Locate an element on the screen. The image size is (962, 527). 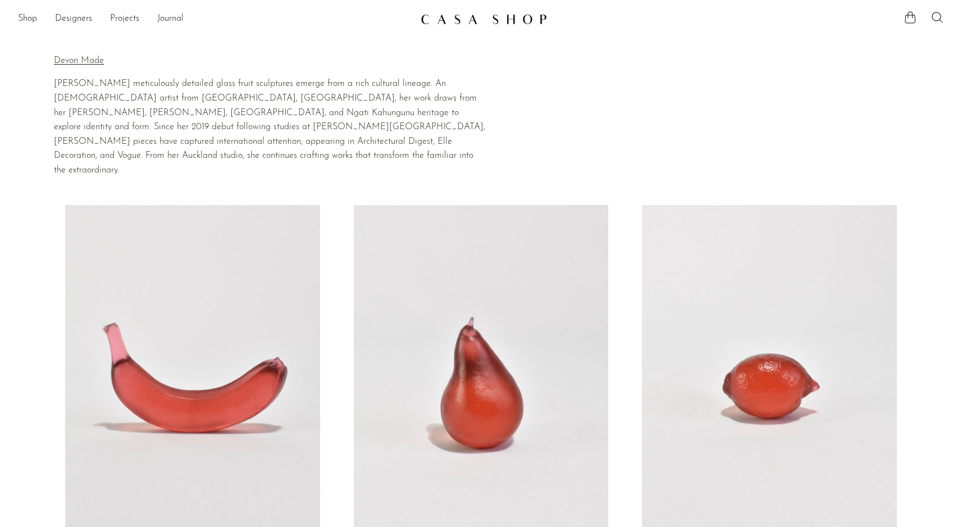
a: Designers is located at coordinates (74, 19).